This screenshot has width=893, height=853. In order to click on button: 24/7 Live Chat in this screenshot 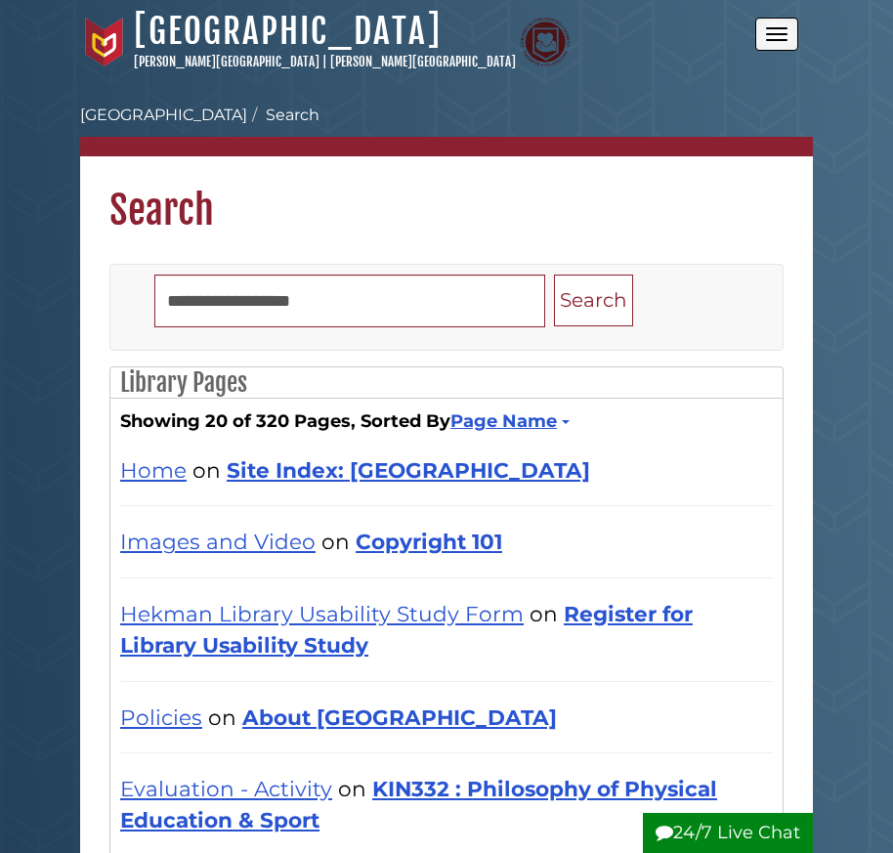, I will do `click(728, 833)`.